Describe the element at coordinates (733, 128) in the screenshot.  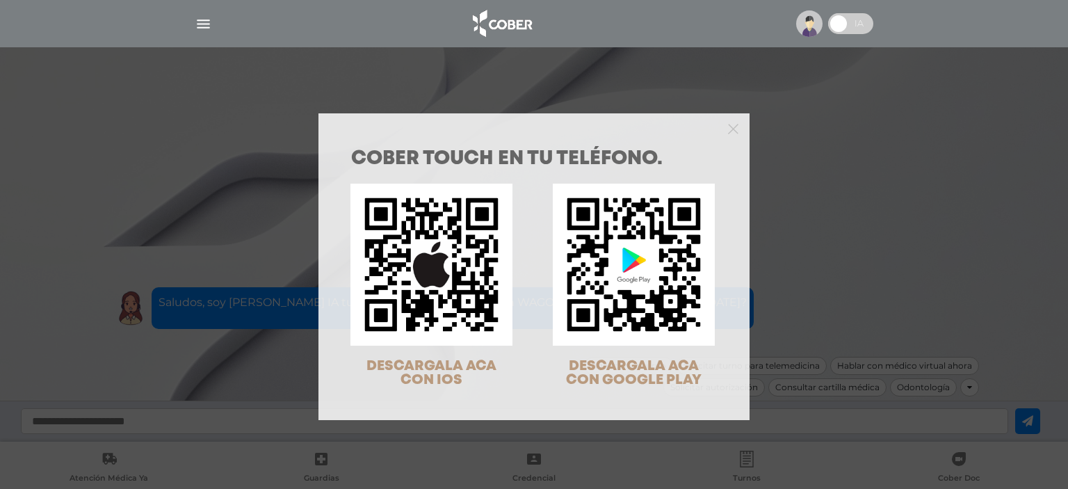
I see `button: Close` at that location.